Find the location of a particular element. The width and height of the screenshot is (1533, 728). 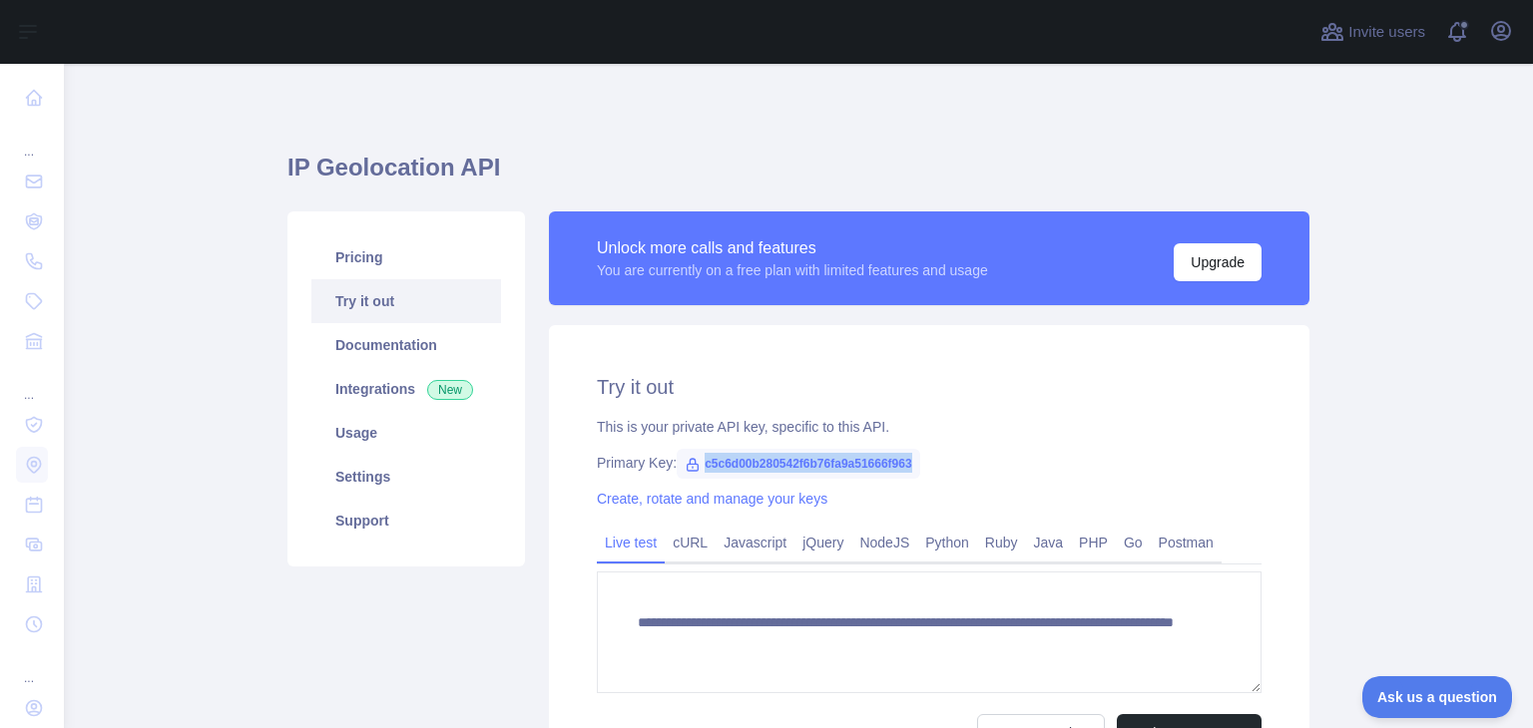

a: Python is located at coordinates (947, 543).